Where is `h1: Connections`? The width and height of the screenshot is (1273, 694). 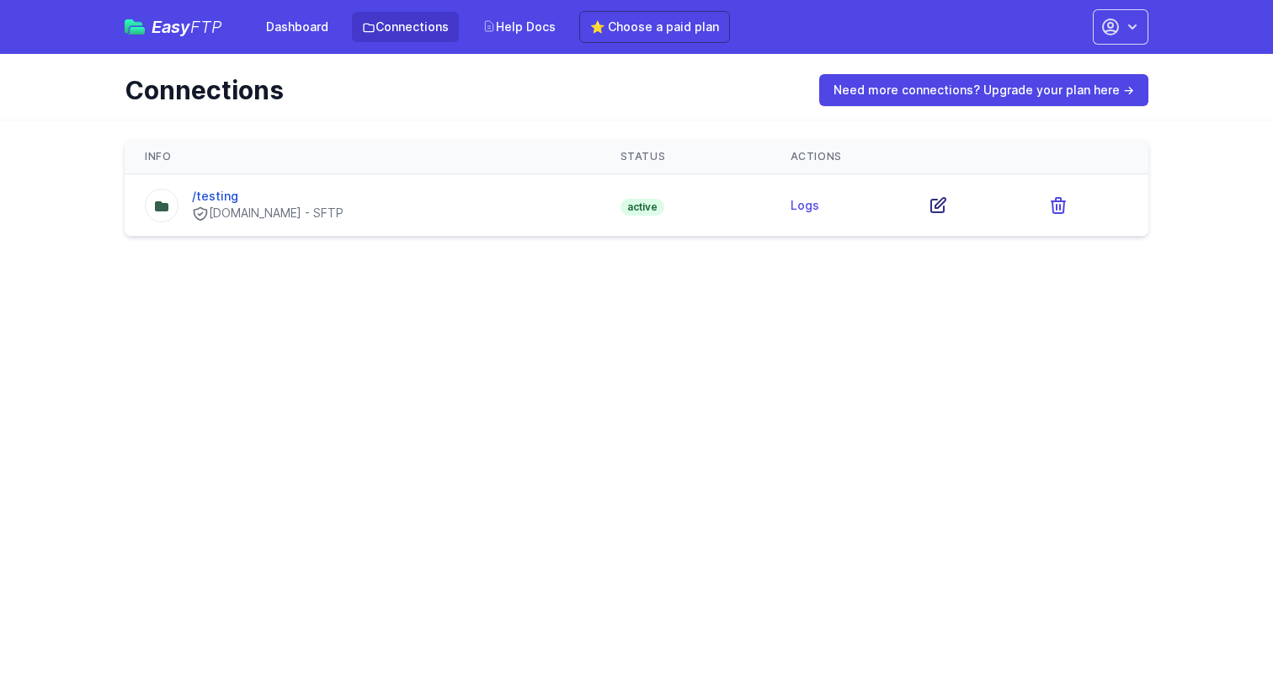 h1: Connections is located at coordinates (460, 90).